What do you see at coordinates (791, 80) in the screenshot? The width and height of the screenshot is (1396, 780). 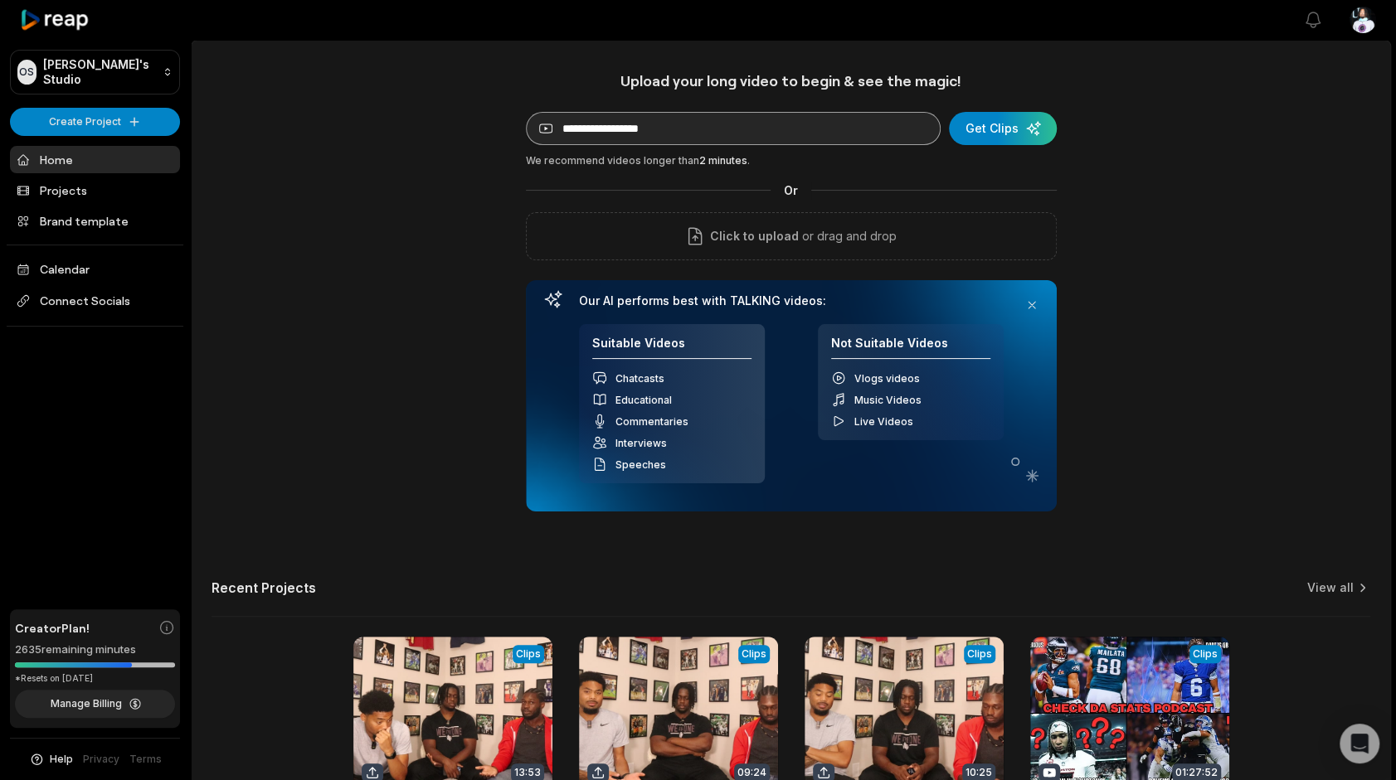 I see `h1: Upload your long video to begin & see the magic!` at bounding box center [791, 80].